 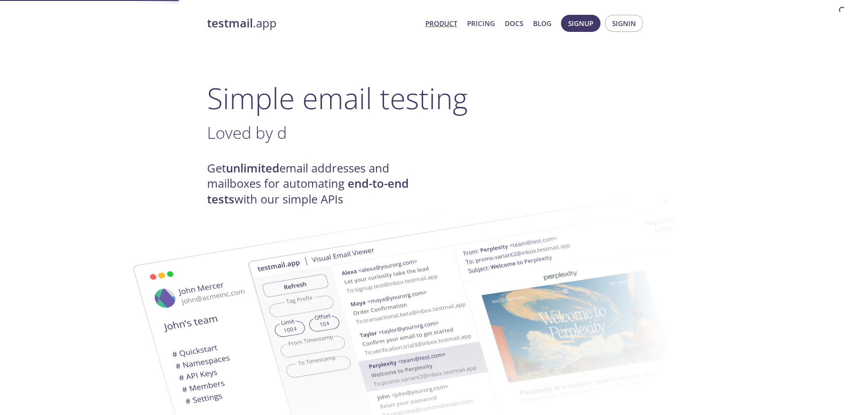 What do you see at coordinates (308, 191) in the screenshot?
I see `strong: end-to-end tests` at bounding box center [308, 191].